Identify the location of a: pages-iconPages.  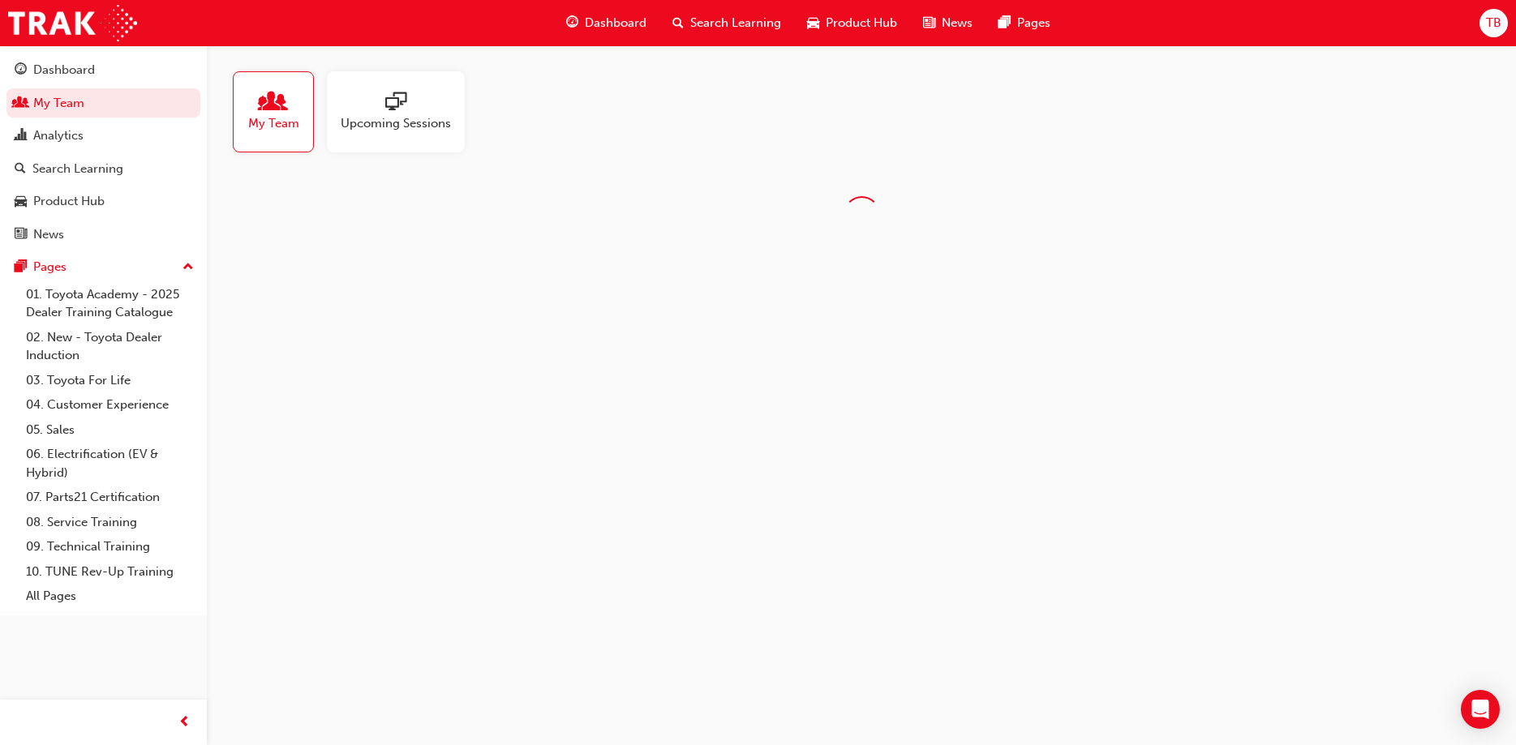
(1024, 23).